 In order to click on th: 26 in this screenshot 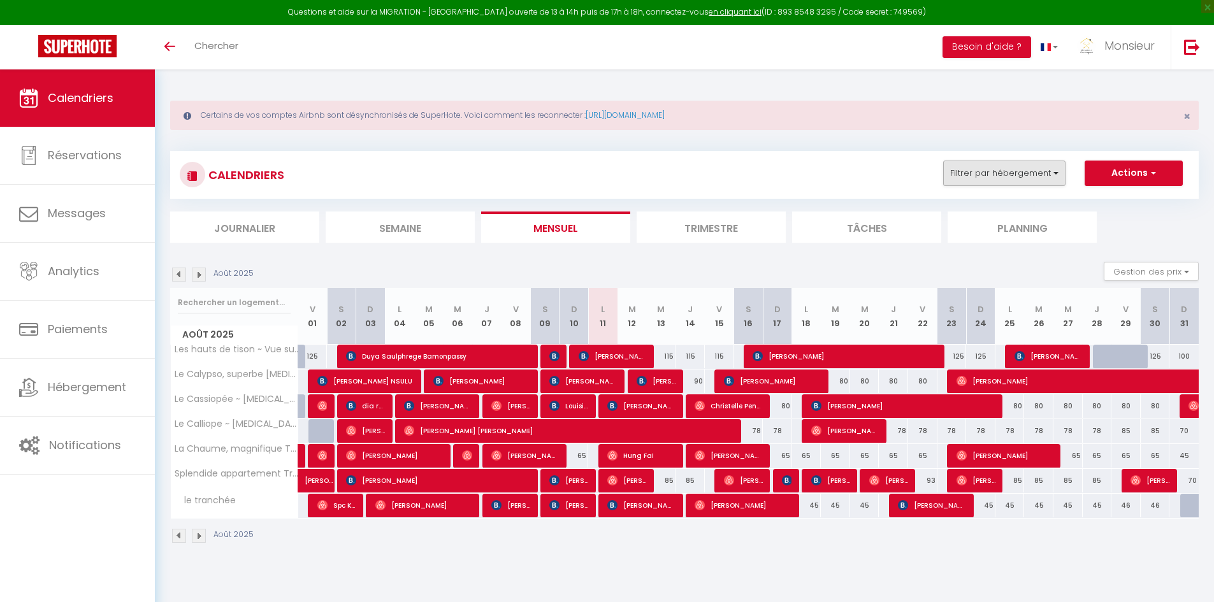, I will do `click(1039, 316)`.